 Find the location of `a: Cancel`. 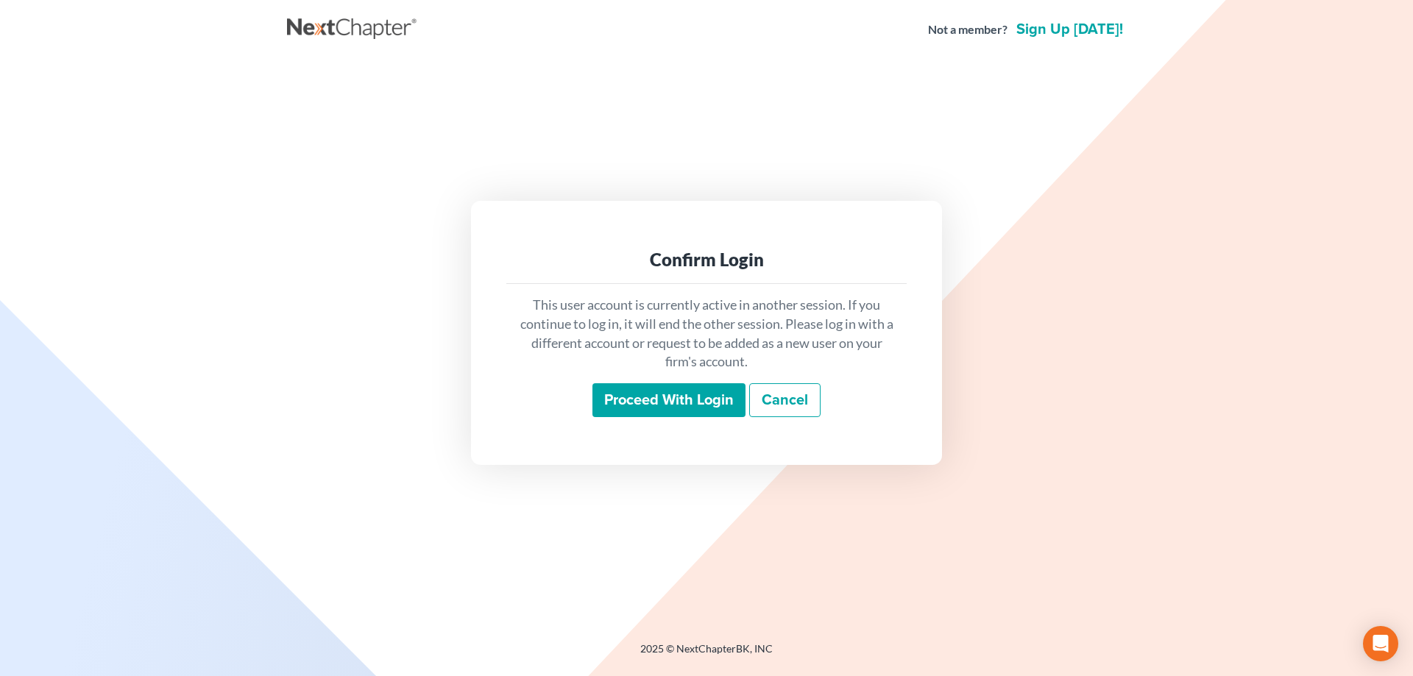

a: Cancel is located at coordinates (784, 400).